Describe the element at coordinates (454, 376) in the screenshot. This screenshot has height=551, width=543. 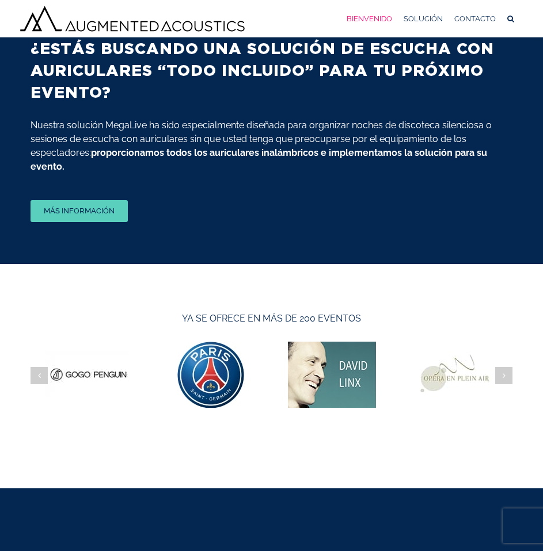
I see `div: 12 / 30` at that location.